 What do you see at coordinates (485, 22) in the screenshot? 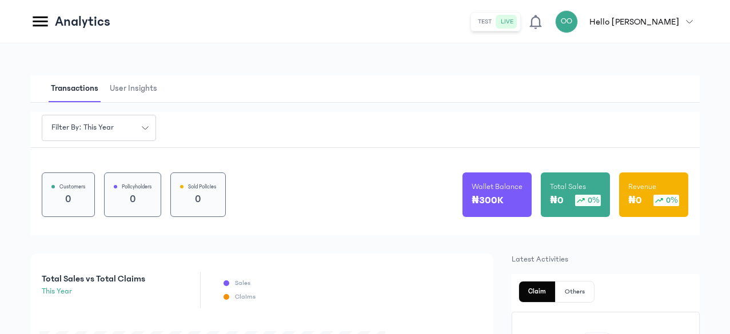
I see `button: test` at bounding box center [485, 22].